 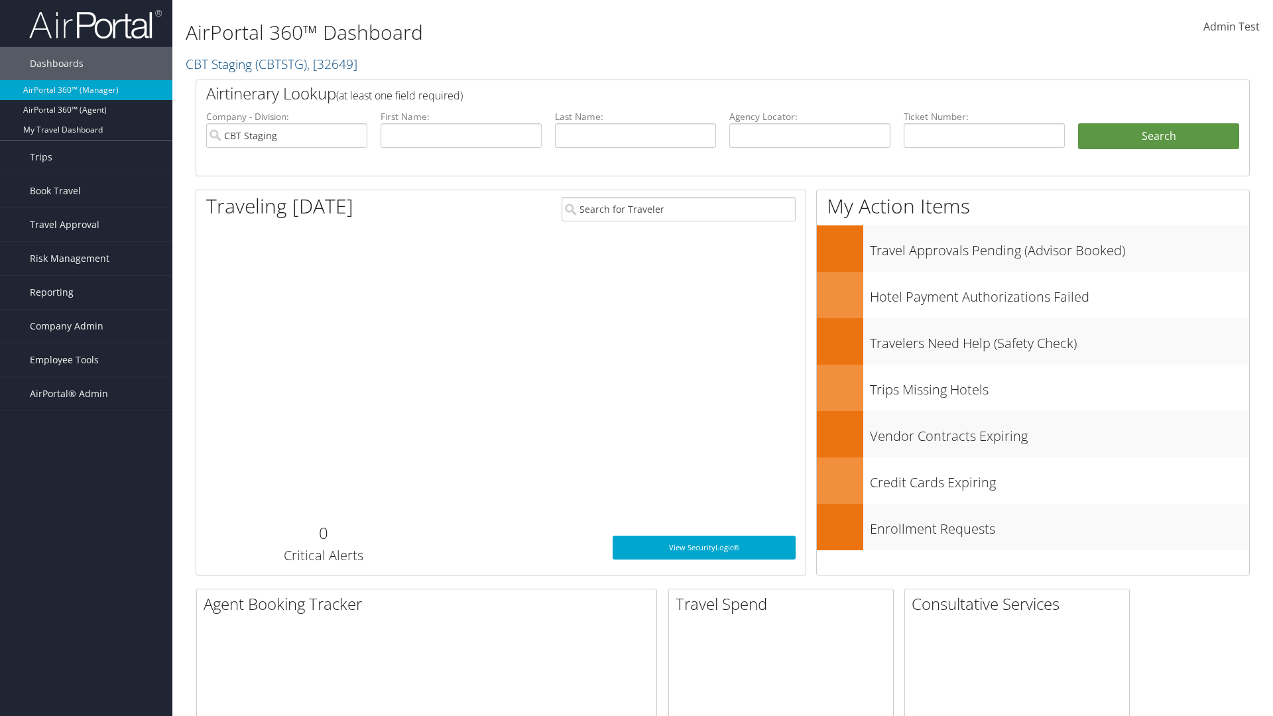 What do you see at coordinates (55, 191) in the screenshot?
I see `span: Book Travel` at bounding box center [55, 191].